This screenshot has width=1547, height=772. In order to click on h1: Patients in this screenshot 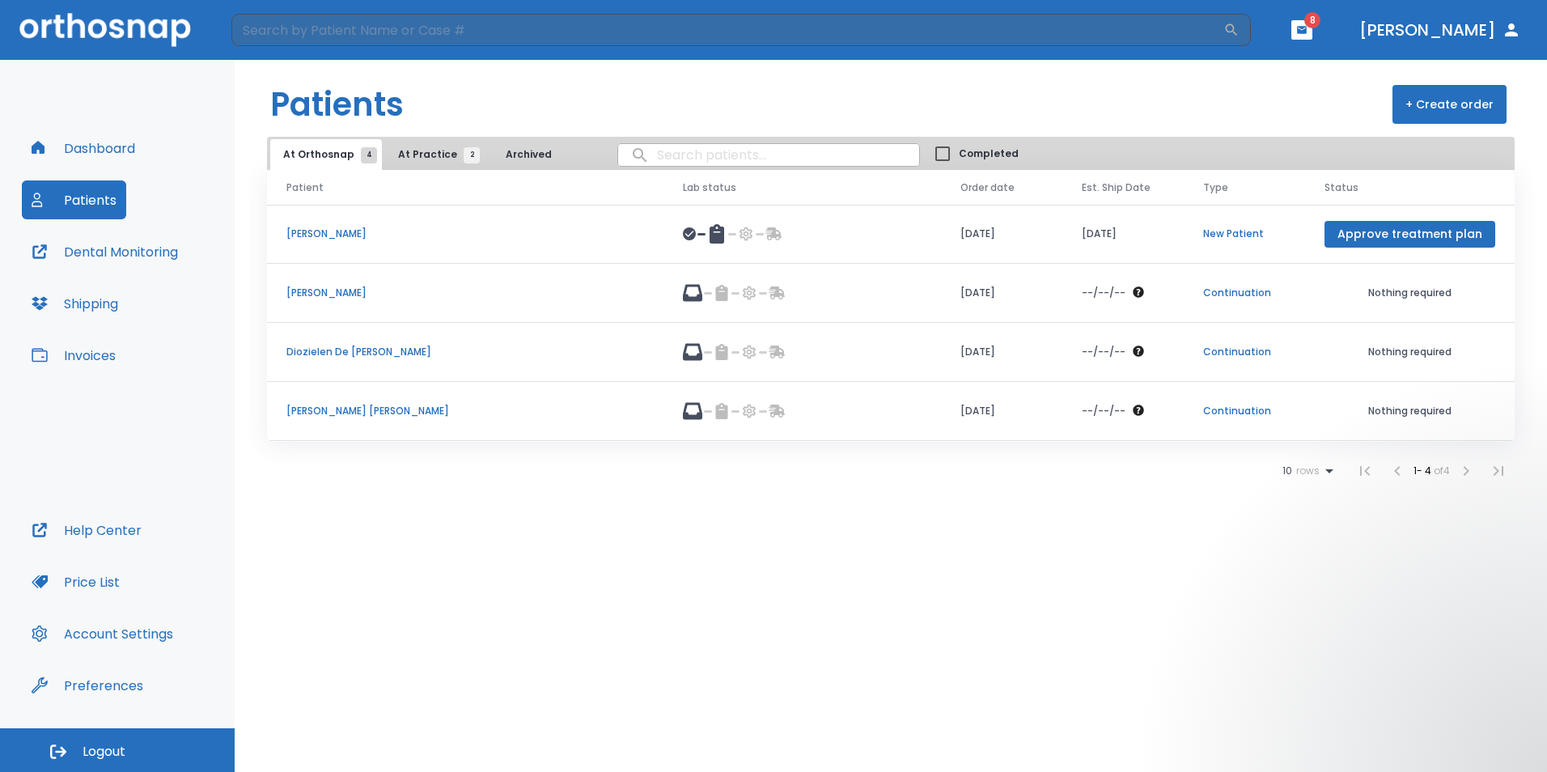, I will do `click(337, 104)`.